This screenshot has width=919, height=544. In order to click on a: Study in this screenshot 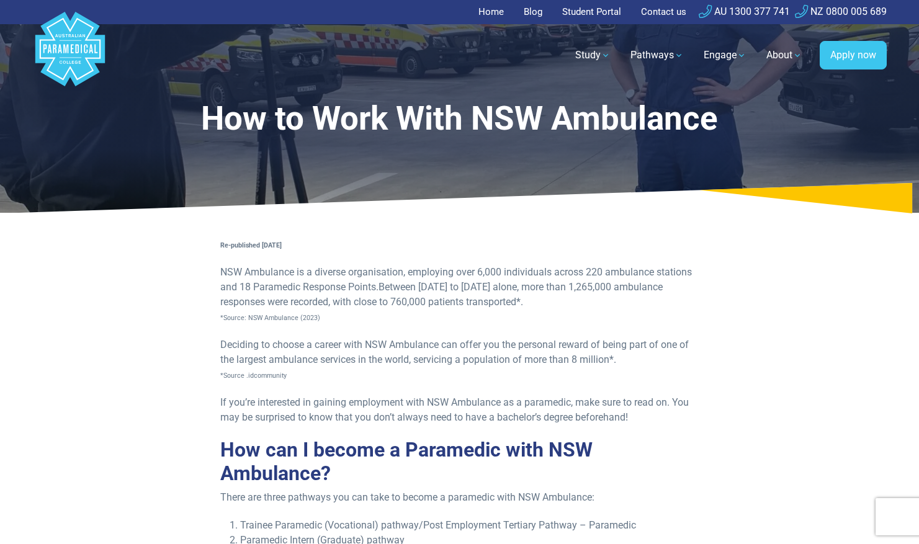, I will do `click(592, 55)`.